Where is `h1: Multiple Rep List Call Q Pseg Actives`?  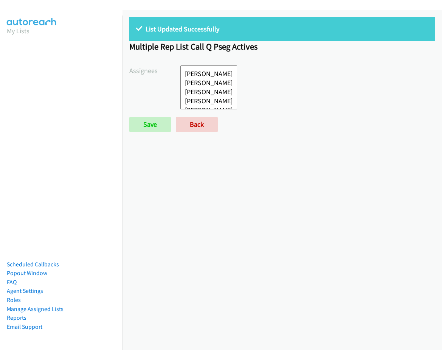
h1: Multiple Rep List Call Q Pseg Actives is located at coordinates (282, 47).